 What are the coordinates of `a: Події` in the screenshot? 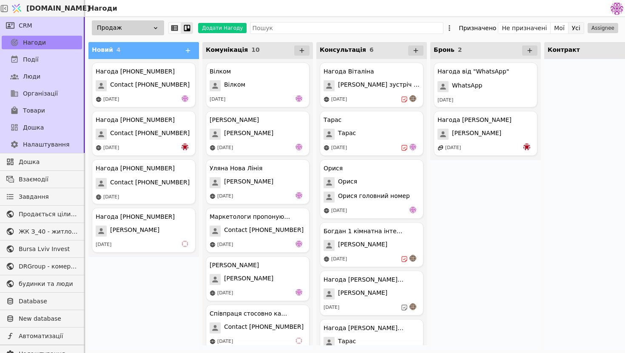 It's located at (42, 60).